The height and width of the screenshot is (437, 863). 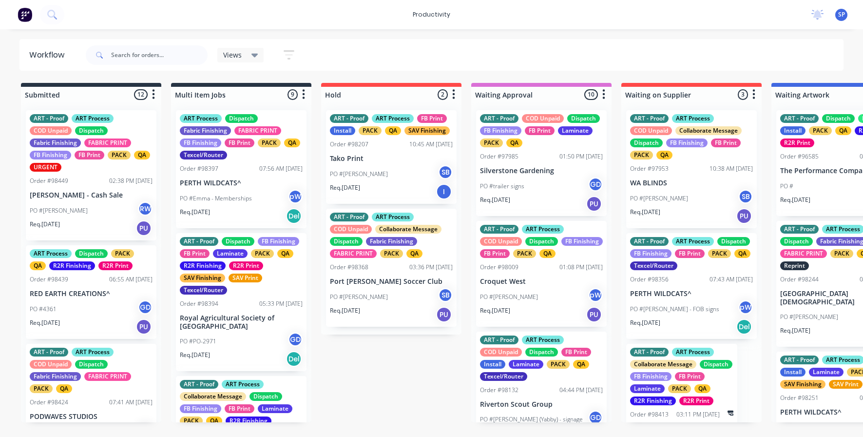 What do you see at coordinates (145, 209) in the screenshot?
I see `div: RW` at bounding box center [145, 209].